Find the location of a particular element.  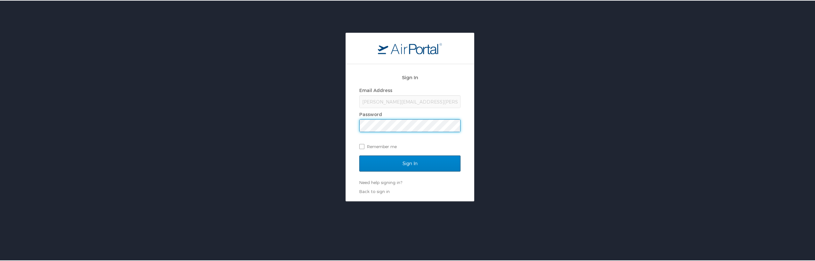

a: Need help signing in? is located at coordinates (381, 182).